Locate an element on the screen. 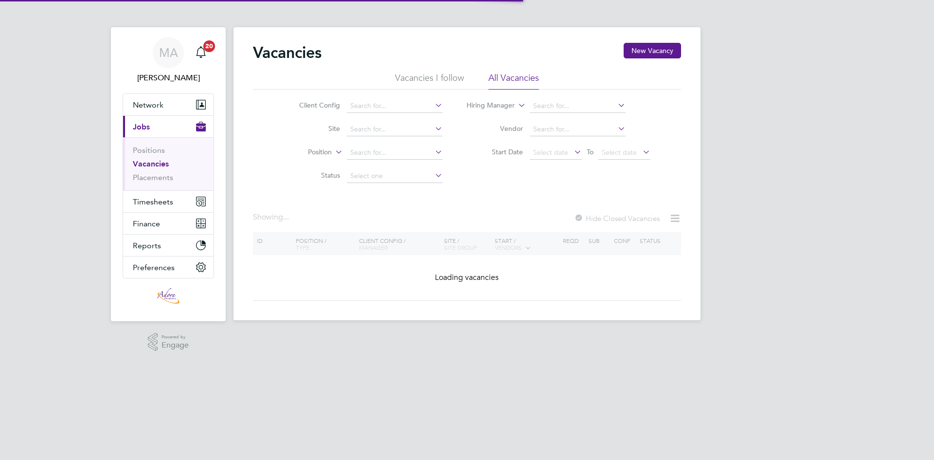 Image resolution: width=934 pixels, height=460 pixels. span: Preferences is located at coordinates (154, 267).